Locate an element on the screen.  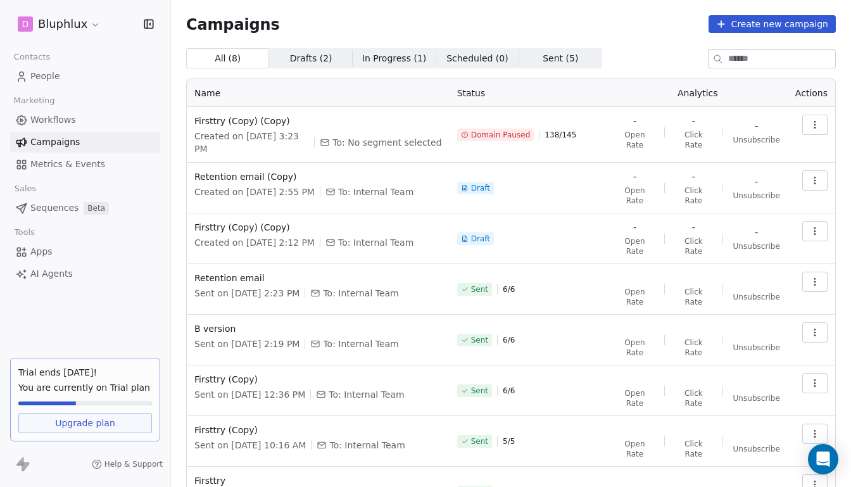
th: Name is located at coordinates (318, 93).